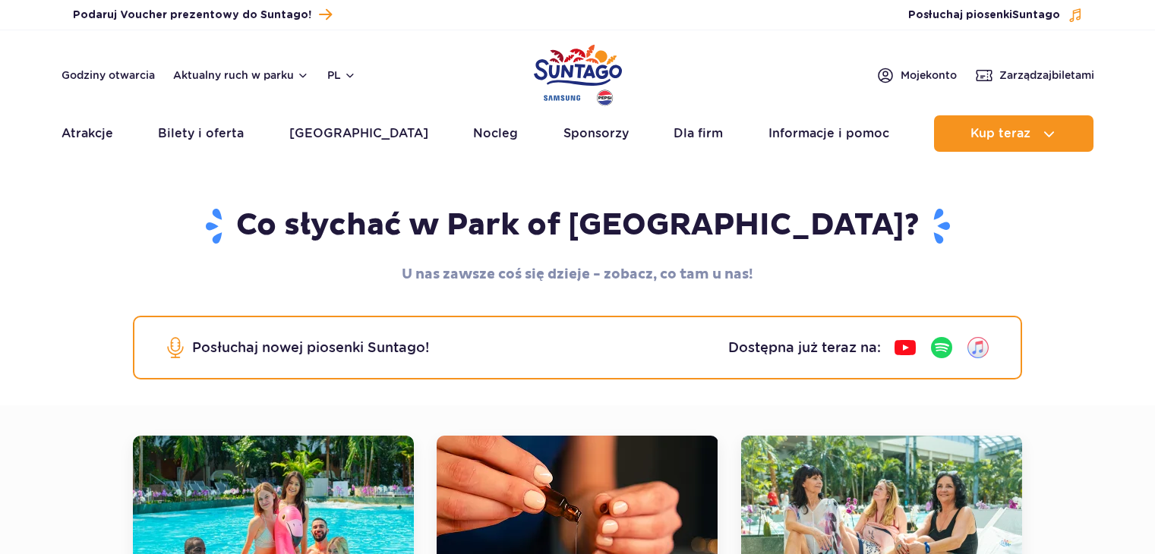 This screenshot has width=1155, height=554. What do you see at coordinates (202, 14) in the screenshot?
I see `a: Podaruj Voucher prezentowy do Suntago!` at bounding box center [202, 14].